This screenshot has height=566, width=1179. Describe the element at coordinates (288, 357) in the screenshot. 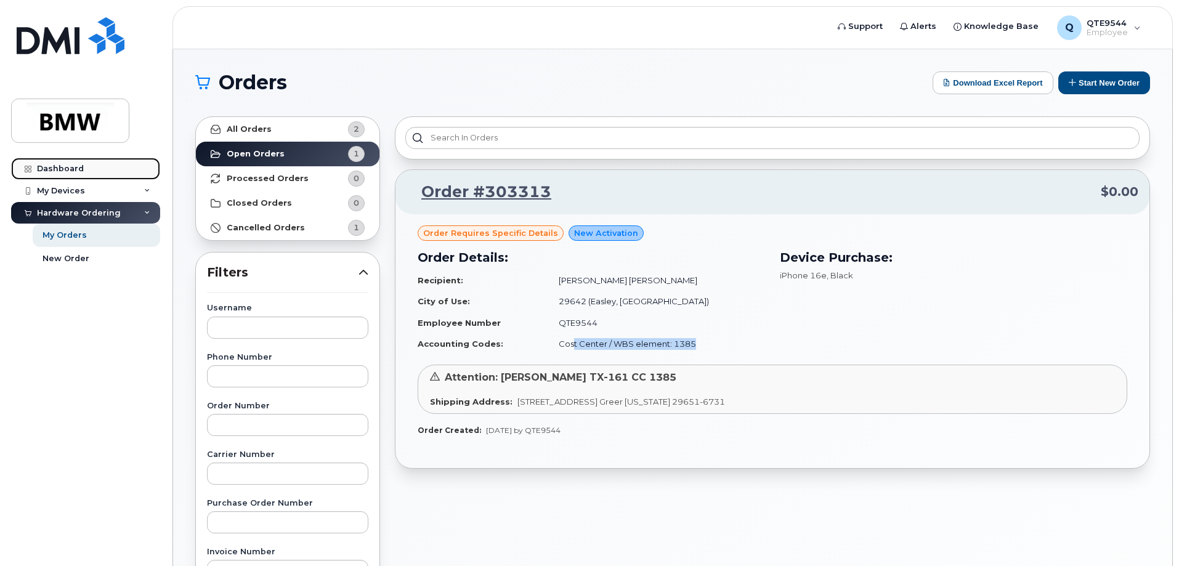

I see `label: Phone Number` at that location.